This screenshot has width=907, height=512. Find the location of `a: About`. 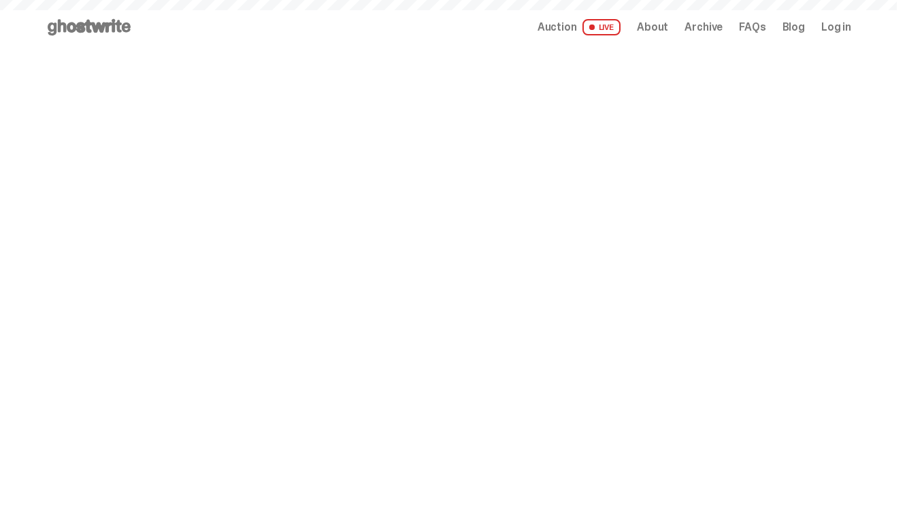

a: About is located at coordinates (653, 27).